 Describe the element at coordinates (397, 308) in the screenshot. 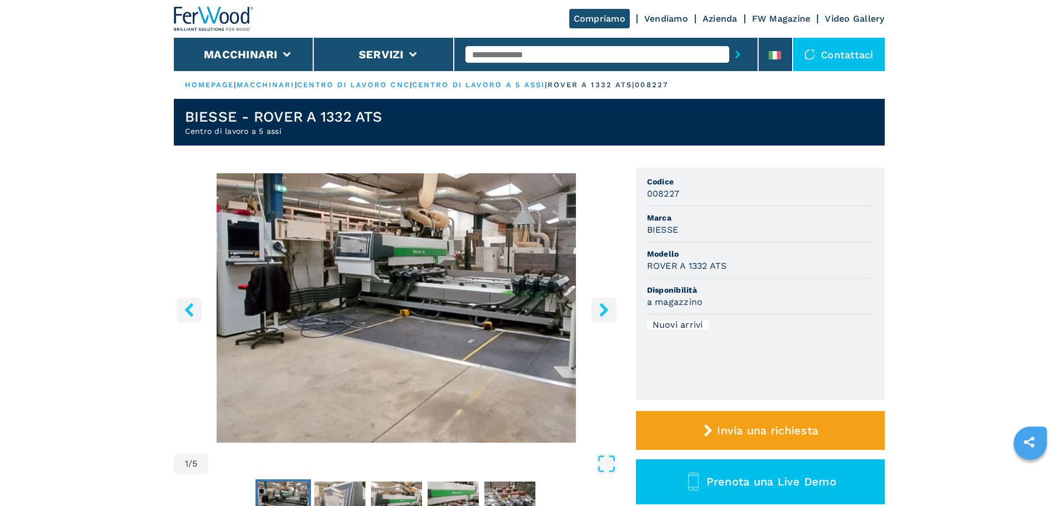

I see `div: Go to Slide 1` at that location.